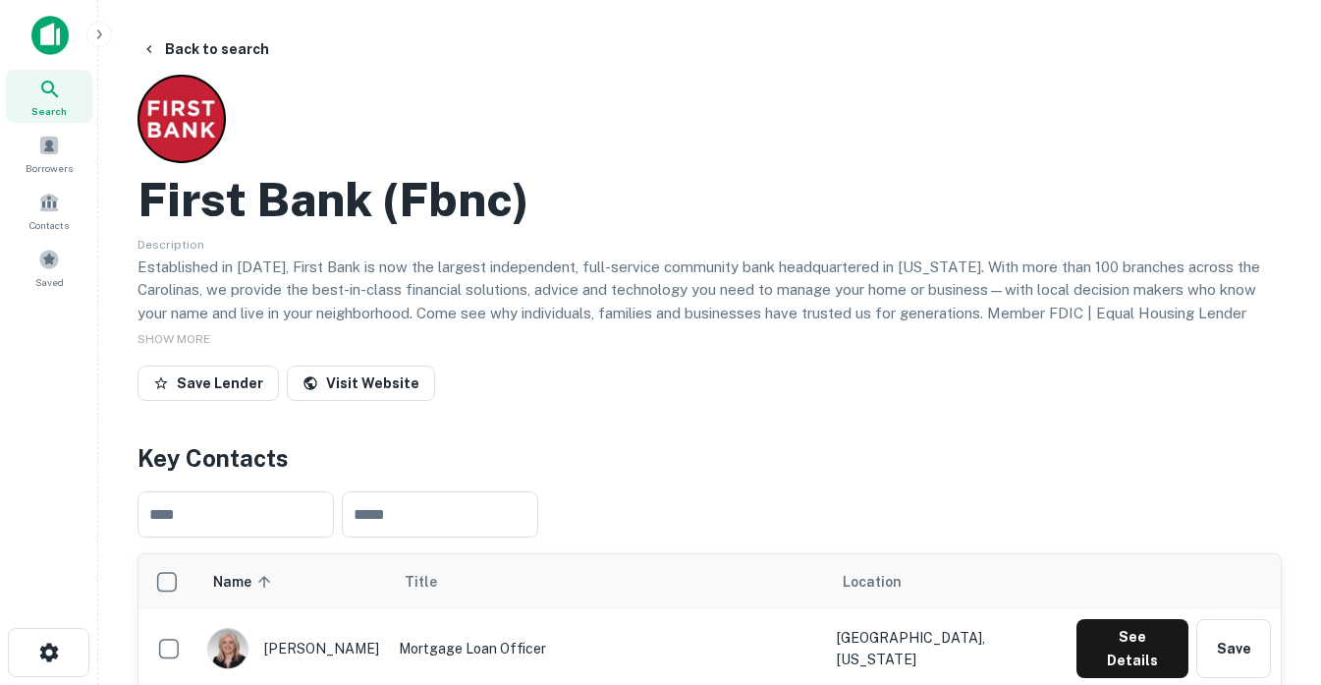 The height and width of the screenshot is (685, 1321). What do you see at coordinates (49, 153) in the screenshot?
I see `a: Borrowers` at bounding box center [49, 153].